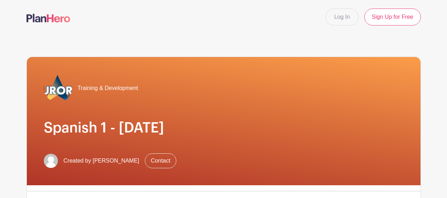 This screenshot has width=447, height=198. I want to click on span: Training & Development, so click(108, 88).